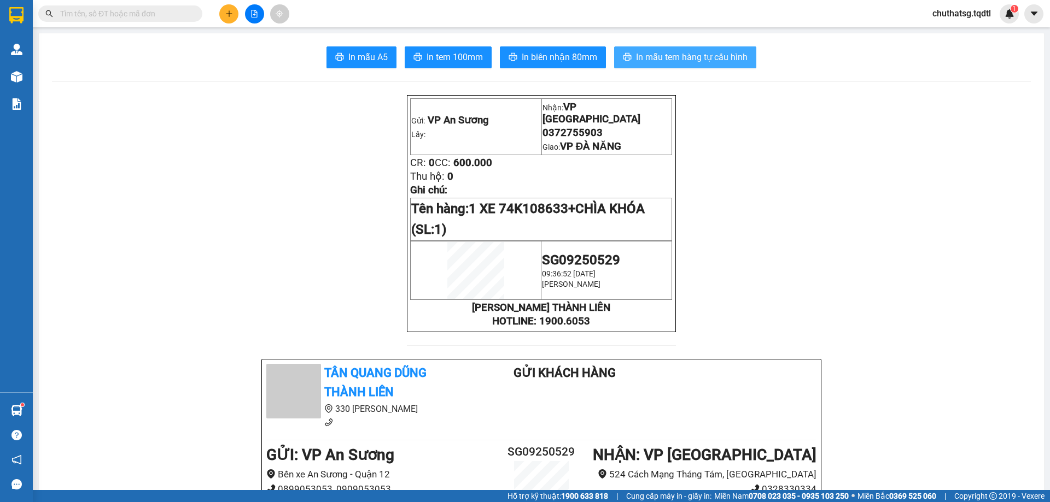 The image size is (1050, 502). What do you see at coordinates (442, 163) in the screenshot?
I see `span: CC:` at bounding box center [442, 163].